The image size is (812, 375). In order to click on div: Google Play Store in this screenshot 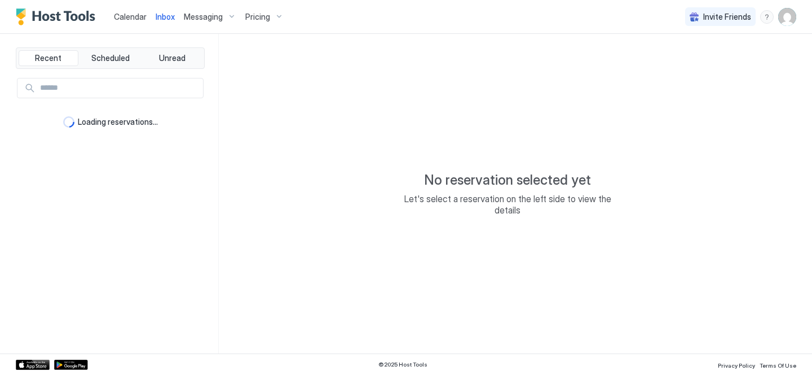, I will do `click(71, 364)`.